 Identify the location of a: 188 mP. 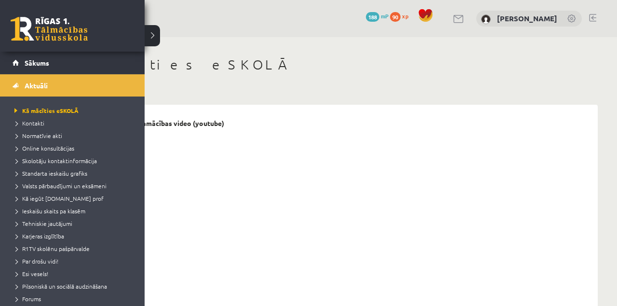
(377, 16).